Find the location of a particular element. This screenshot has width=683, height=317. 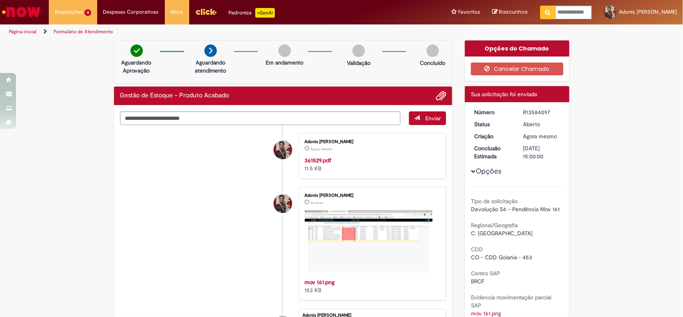

a: Formulário de Atendimento is located at coordinates (83, 32).